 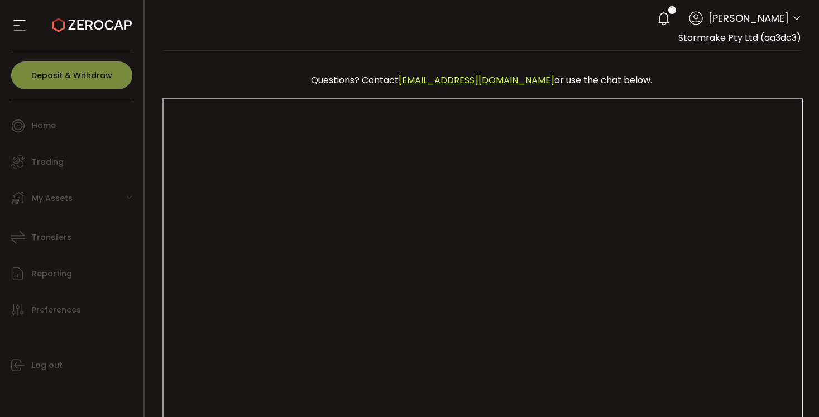 I want to click on button: Deposit & Withdraw, so click(x=71, y=75).